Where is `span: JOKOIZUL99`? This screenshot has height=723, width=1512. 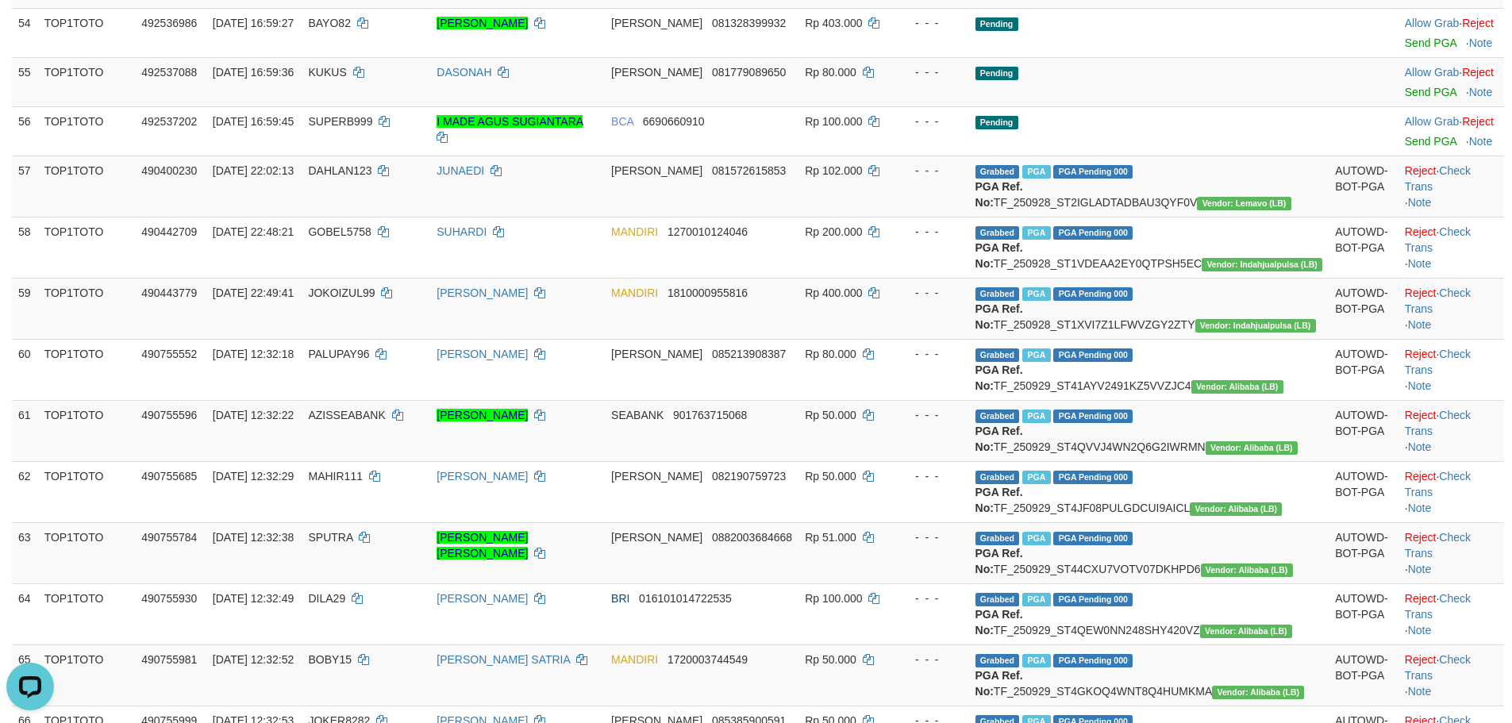 span: JOKOIZUL99 is located at coordinates (341, 293).